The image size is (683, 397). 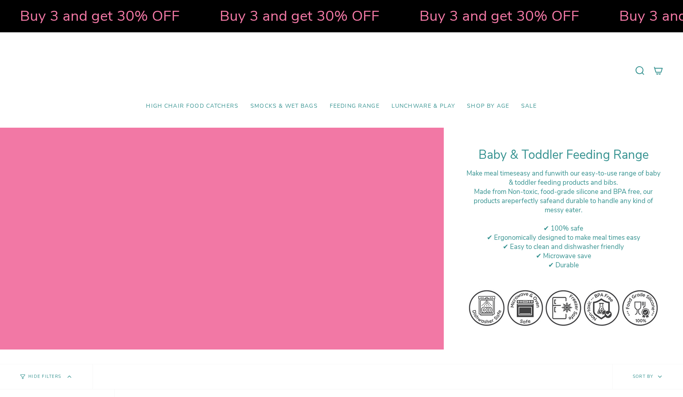 I want to click on h1: Baby & Toddler Feeding Range, so click(x=563, y=155).